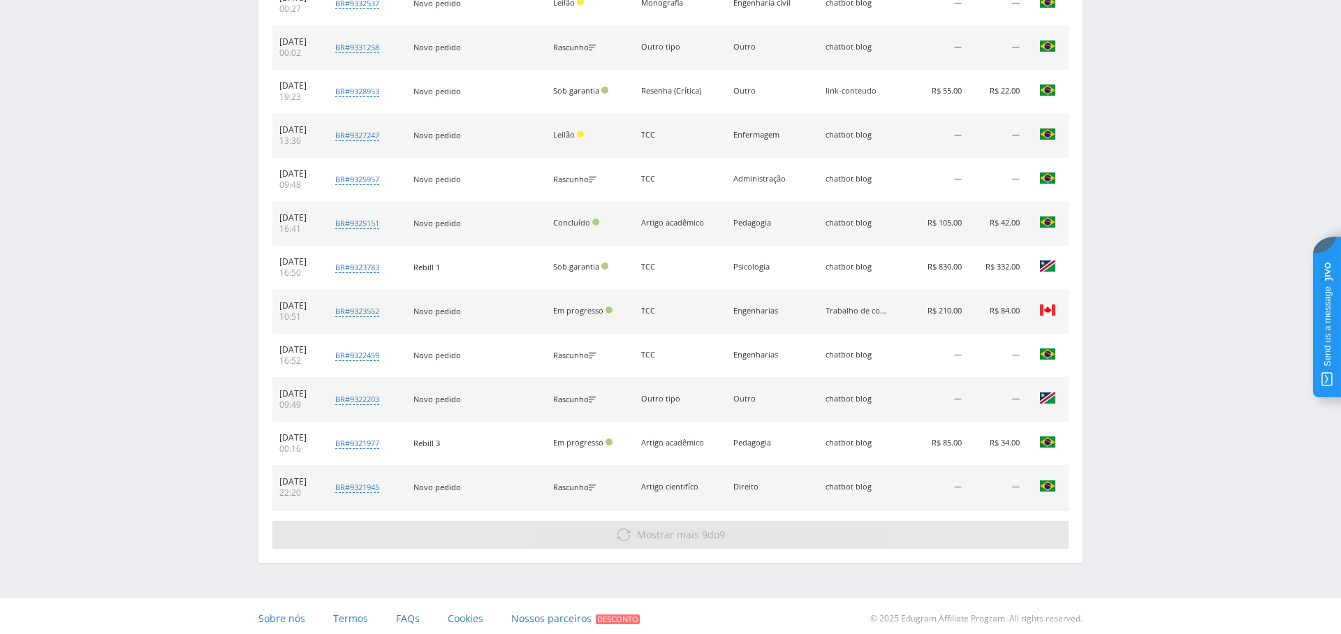  I want to click on td: R$ 332.00, so click(997, 267).